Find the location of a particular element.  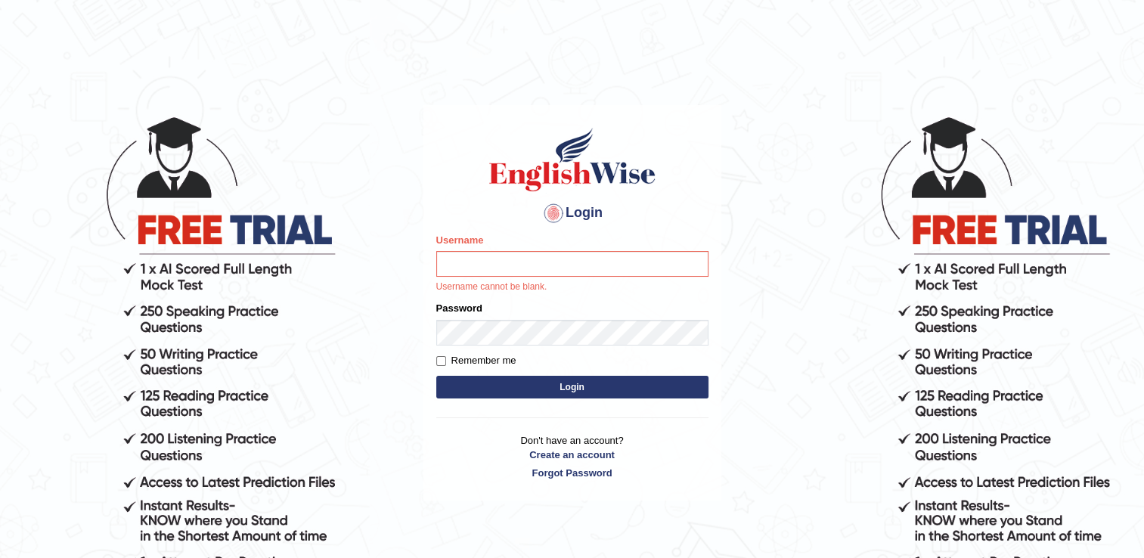

img: Logo of English Wise sign in for intelligent practice with AI is located at coordinates (572, 160).